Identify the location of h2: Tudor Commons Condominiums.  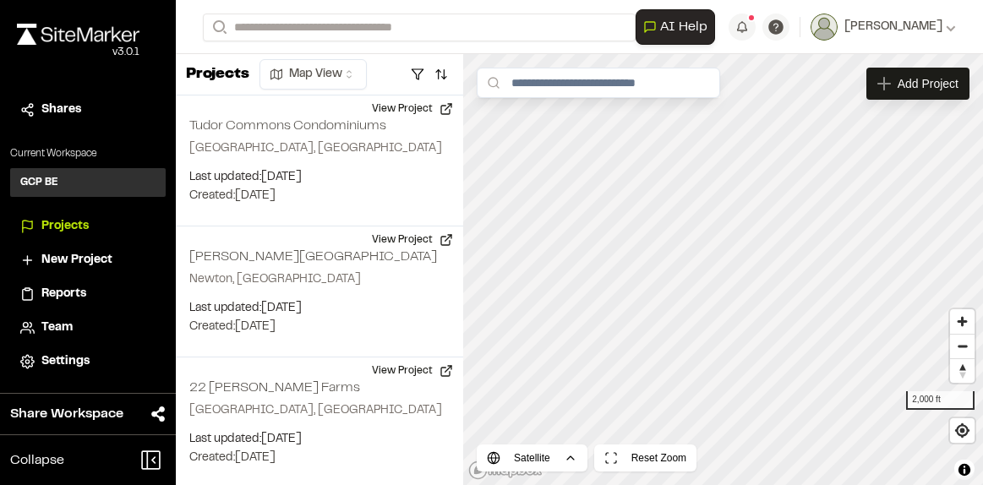
(287, 126).